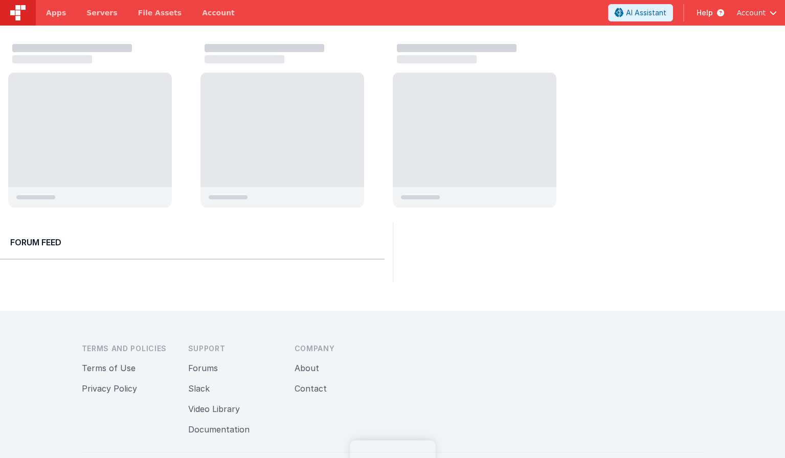 The height and width of the screenshot is (458, 785). What do you see at coordinates (339, 349) in the screenshot?
I see `h3: Company` at bounding box center [339, 349].